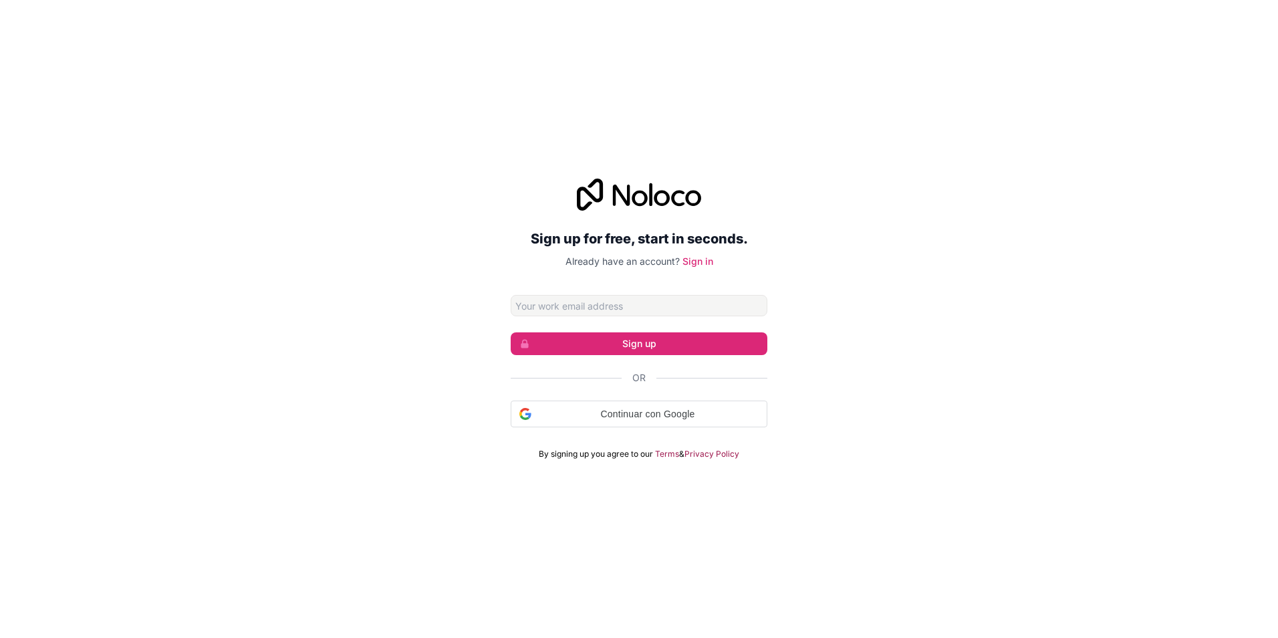 The height and width of the screenshot is (638, 1278). What do you see at coordinates (622, 261) in the screenshot?
I see `span: Already have an account?` at bounding box center [622, 261].